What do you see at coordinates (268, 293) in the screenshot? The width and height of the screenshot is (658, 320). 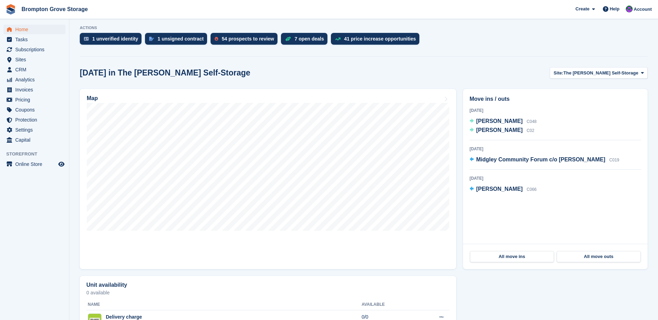 I see `p: 0 available` at bounding box center [268, 293].